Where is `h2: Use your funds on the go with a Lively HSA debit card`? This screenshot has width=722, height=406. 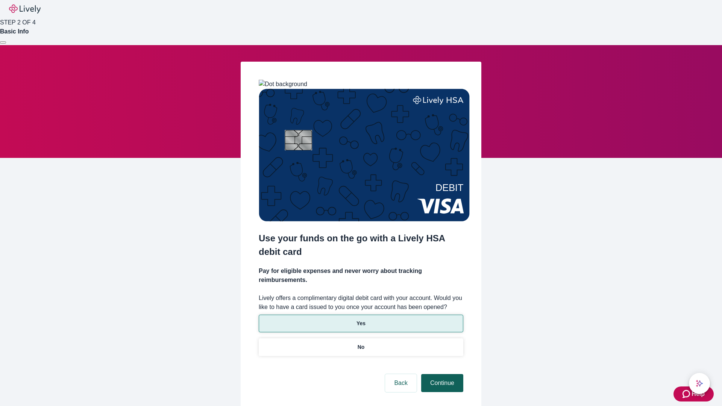 h2: Use your funds on the go with a Lively HSA debit card is located at coordinates (361, 245).